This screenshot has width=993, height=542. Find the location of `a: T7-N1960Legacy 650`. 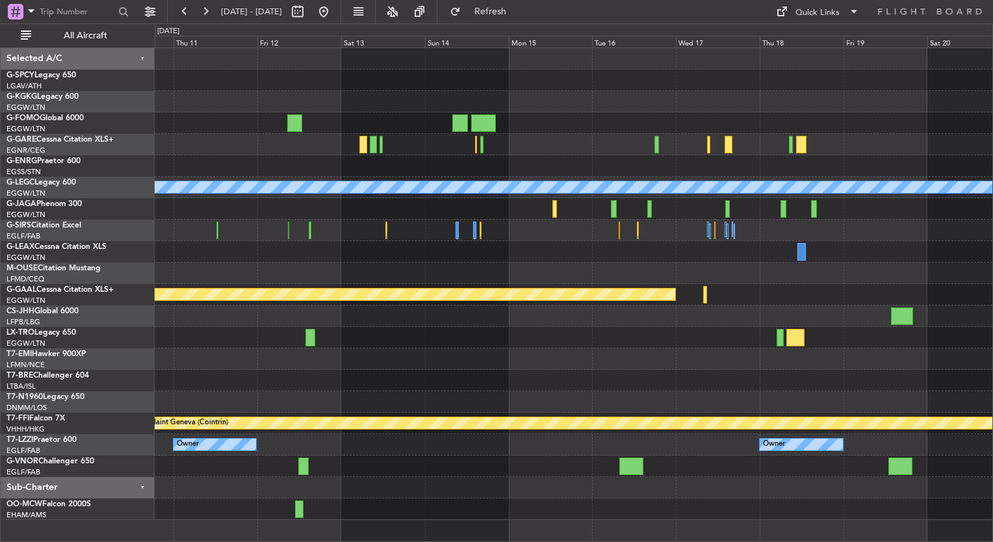

a: T7-N1960Legacy 650 is located at coordinates (46, 397).